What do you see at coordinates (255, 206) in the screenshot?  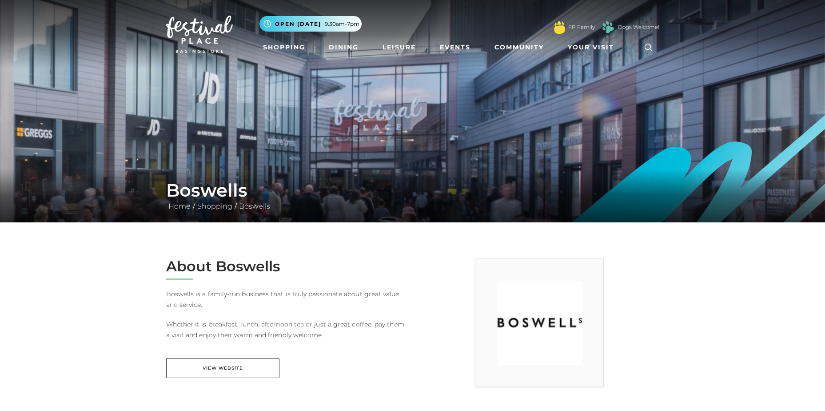 I see `a: Boswells` at bounding box center [255, 206].